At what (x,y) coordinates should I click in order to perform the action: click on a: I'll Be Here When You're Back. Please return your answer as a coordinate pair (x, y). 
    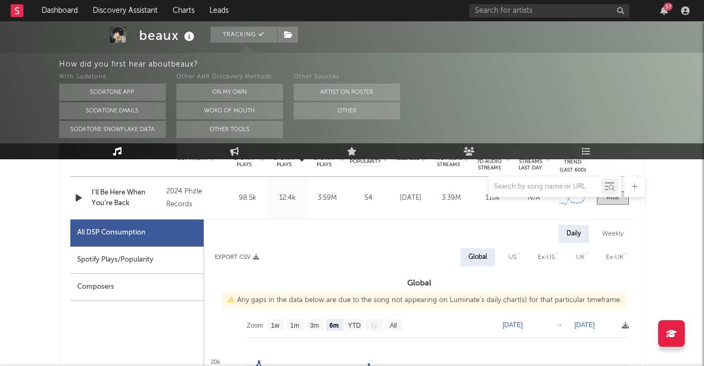
    Looking at the image, I should click on (126, 198).